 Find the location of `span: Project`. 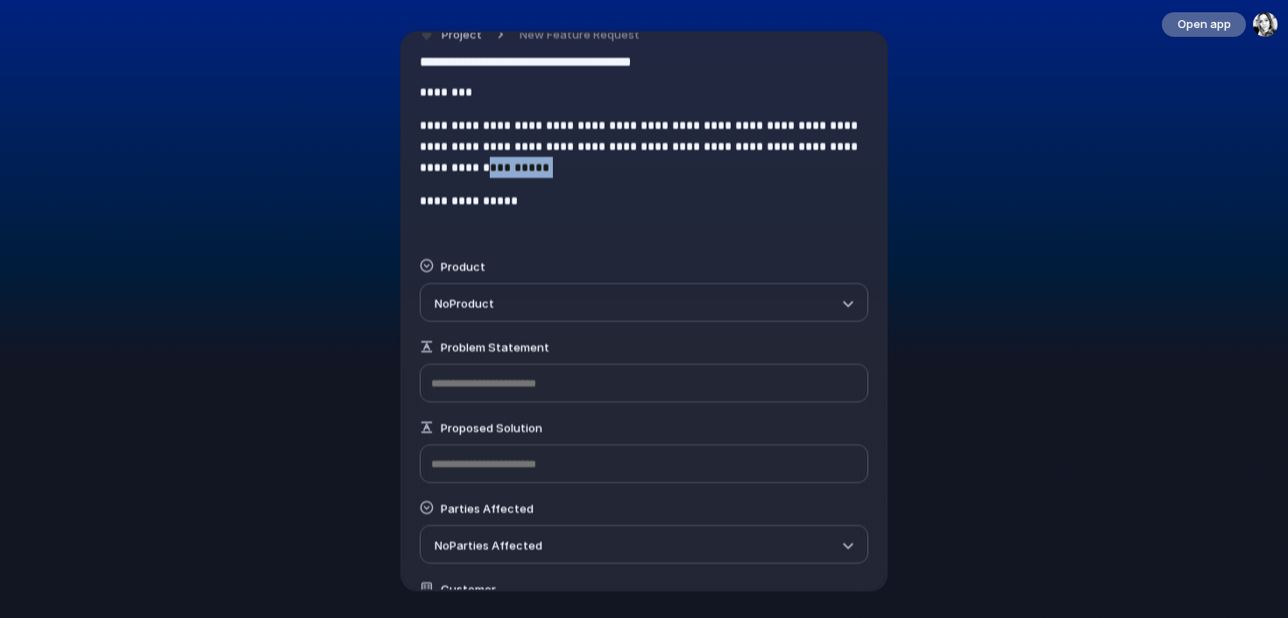

span: Project is located at coordinates (462, 34).